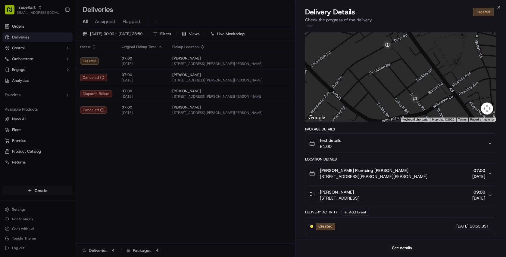 The height and width of the screenshot is (257, 506). What do you see at coordinates (478, 171) in the screenshot?
I see `span: 07:00` at bounding box center [478, 171].